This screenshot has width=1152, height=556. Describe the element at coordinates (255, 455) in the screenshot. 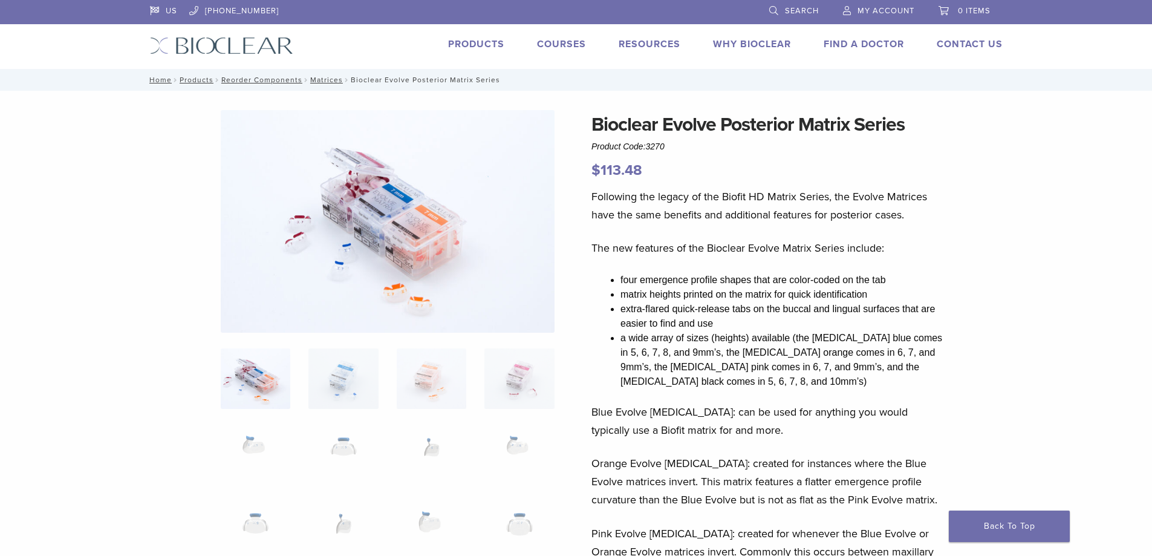

I see `img: Bioclear Evolve Posterior Matrix Series - Image 5` at that location.